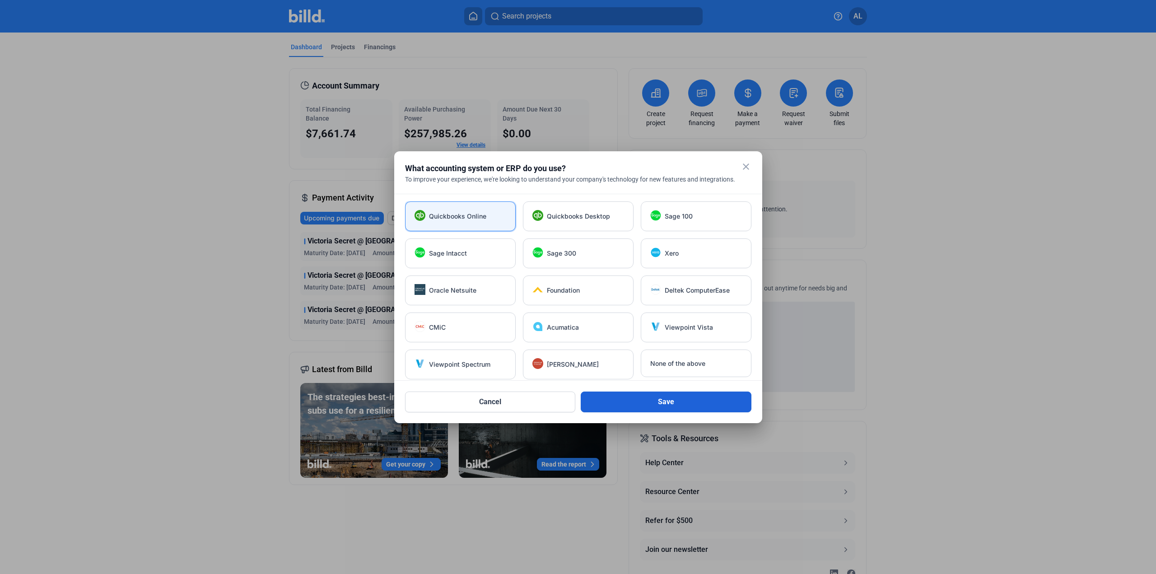 Image resolution: width=1156 pixels, height=574 pixels. Describe the element at coordinates (678, 363) in the screenshot. I see `span: None of the above` at that location.